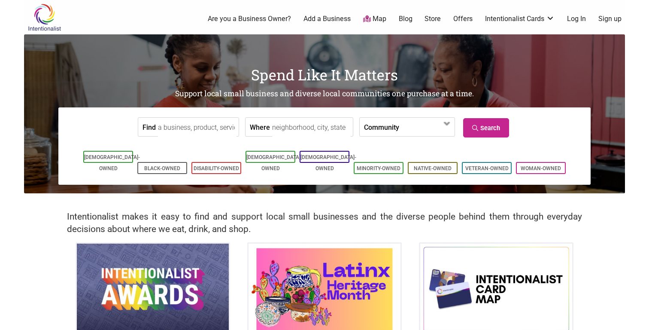 The width and height of the screenshot is (649, 330). What do you see at coordinates (610, 19) in the screenshot?
I see `a: Sign up` at bounding box center [610, 19].